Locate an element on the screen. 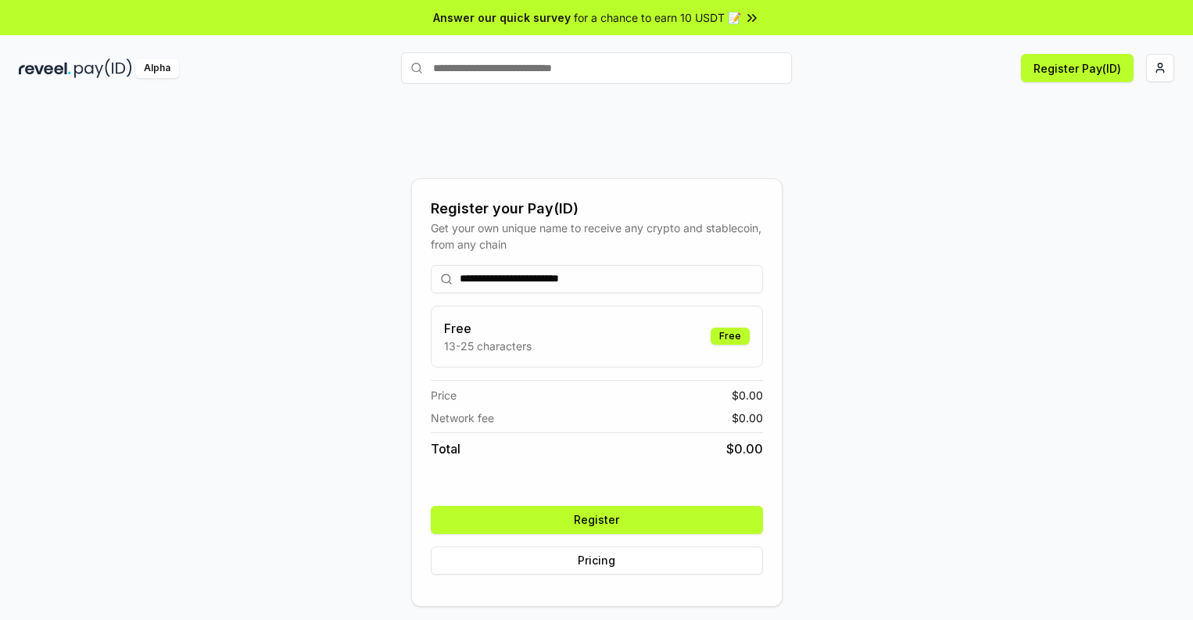  button: Register is located at coordinates (597, 520).